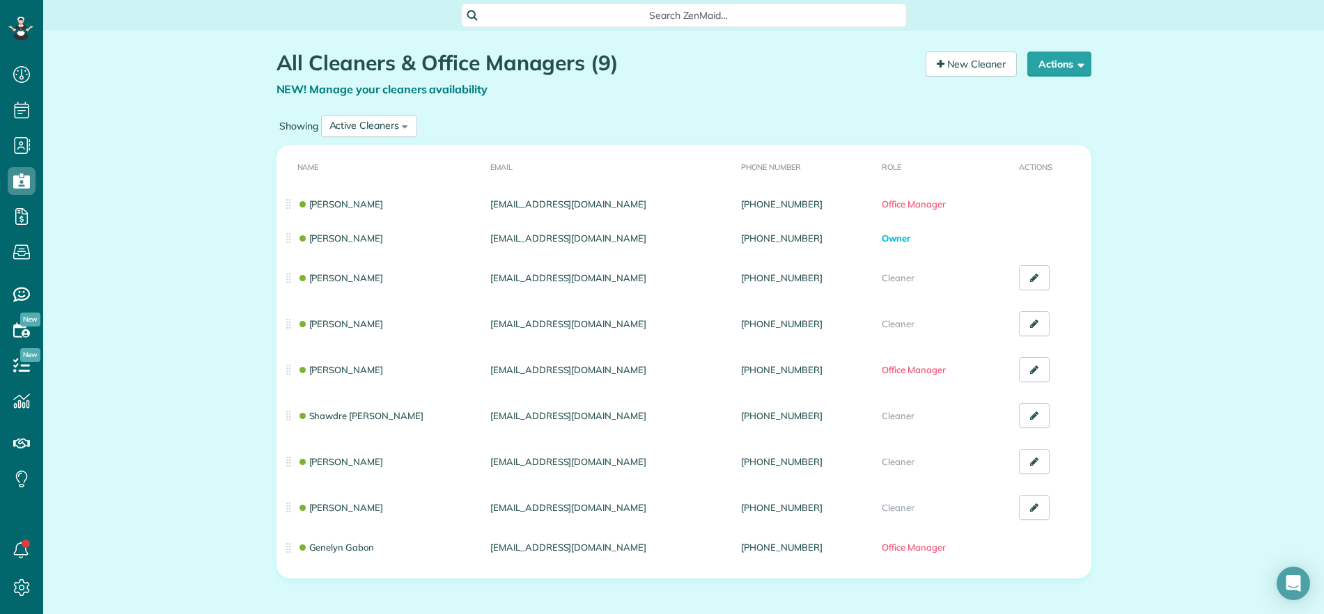 The height and width of the screenshot is (614, 1324). What do you see at coordinates (364, 125) in the screenshot?
I see `div: Active Cleaners` at bounding box center [364, 125].